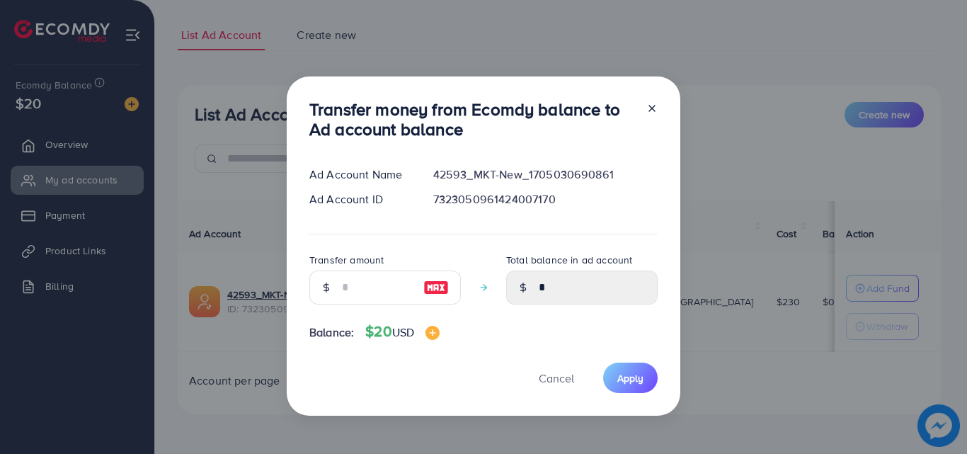 This screenshot has width=967, height=454. I want to click on span: Balance:, so click(331, 332).